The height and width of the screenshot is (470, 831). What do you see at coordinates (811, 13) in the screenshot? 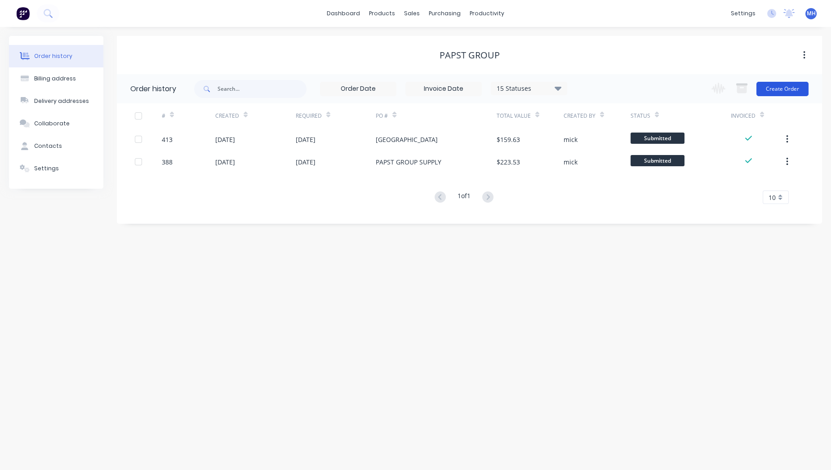
I see `span: MH` at bounding box center [811, 13].